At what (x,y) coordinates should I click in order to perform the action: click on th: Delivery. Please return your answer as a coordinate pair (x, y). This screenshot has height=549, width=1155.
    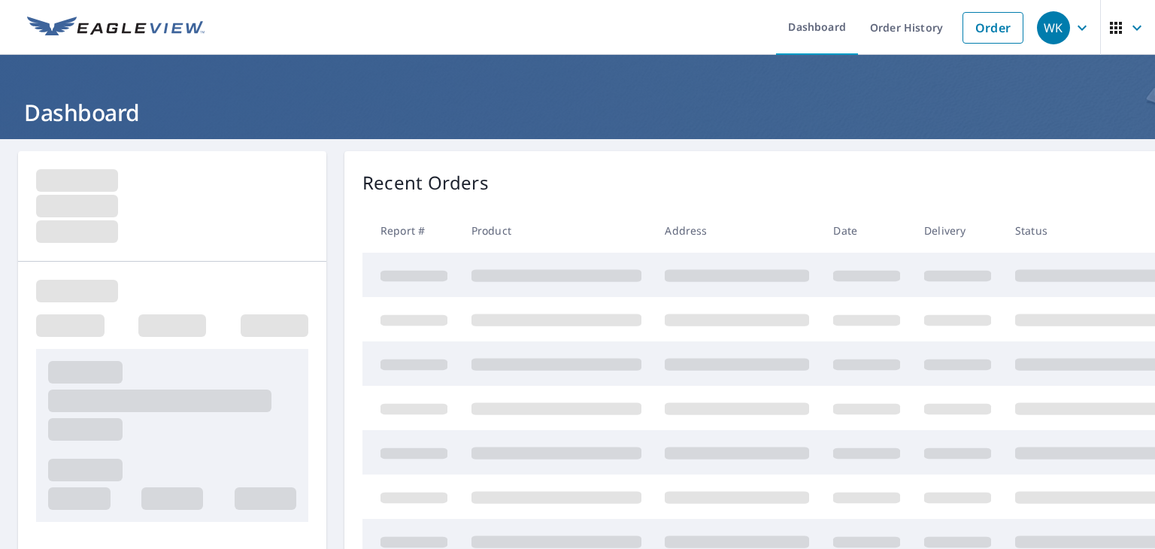
    Looking at the image, I should click on (957, 230).